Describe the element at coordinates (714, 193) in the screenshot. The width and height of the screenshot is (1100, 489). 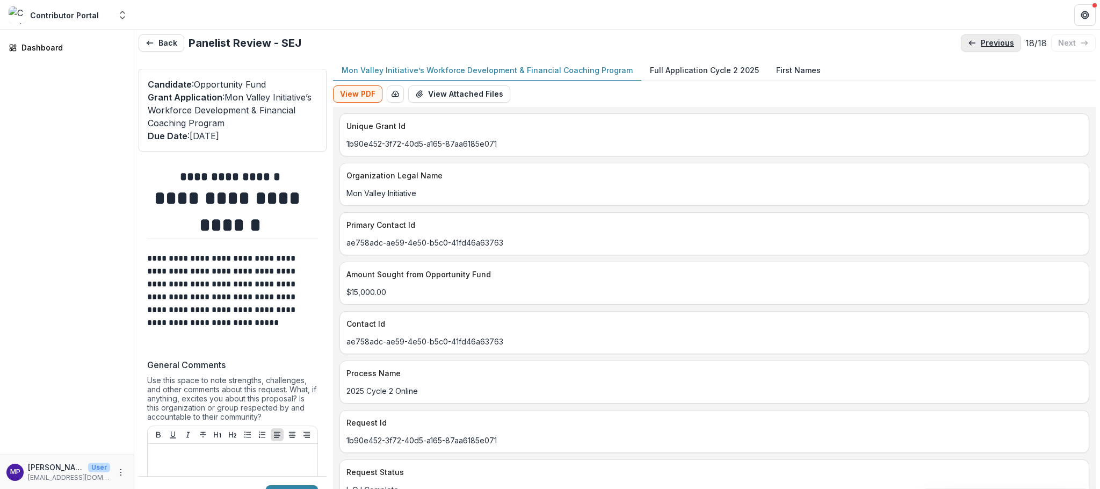
I see `p: Mon Valley Initiative` at that location.